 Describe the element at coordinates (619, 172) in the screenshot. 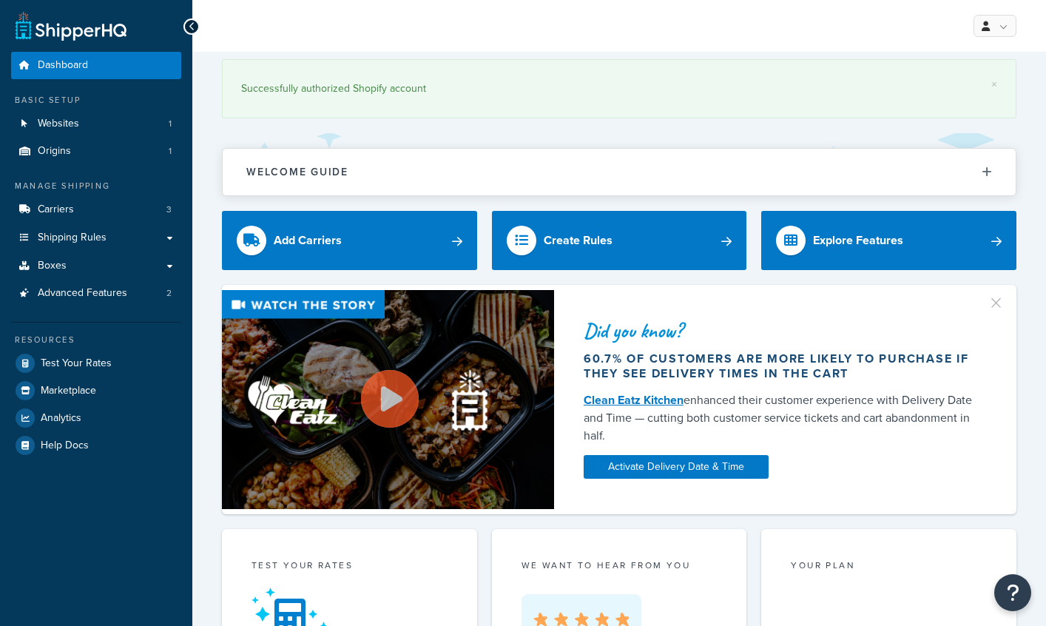

I see `button: Welcome Guide` at that location.